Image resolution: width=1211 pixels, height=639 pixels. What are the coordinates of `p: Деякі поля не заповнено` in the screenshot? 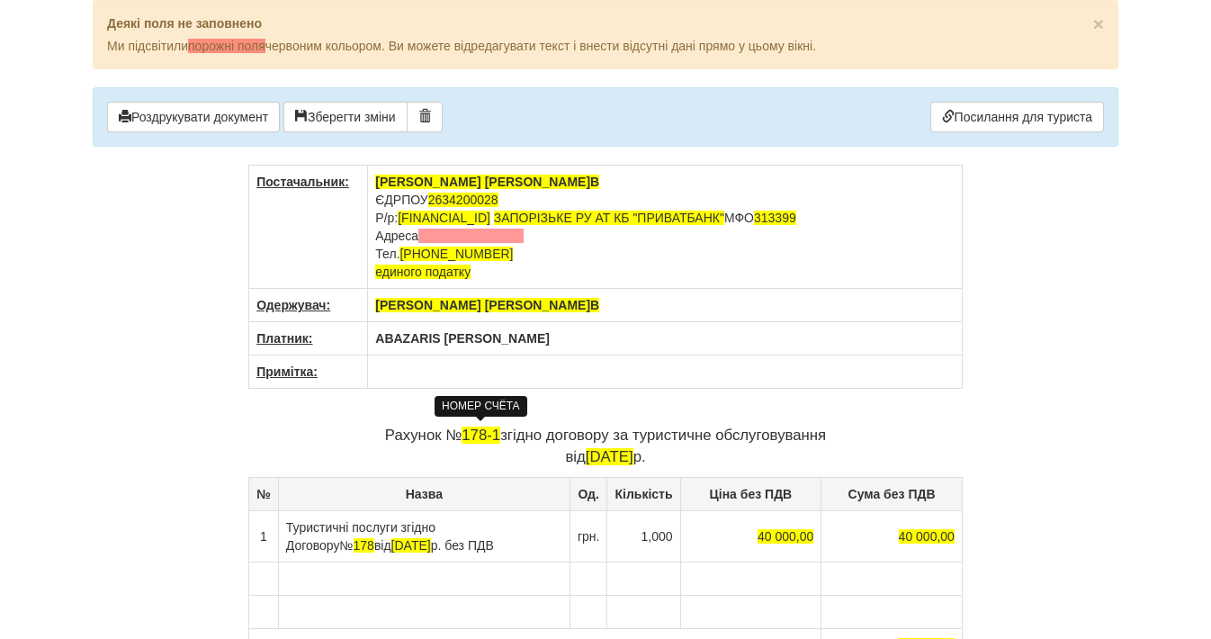 It's located at (606, 23).